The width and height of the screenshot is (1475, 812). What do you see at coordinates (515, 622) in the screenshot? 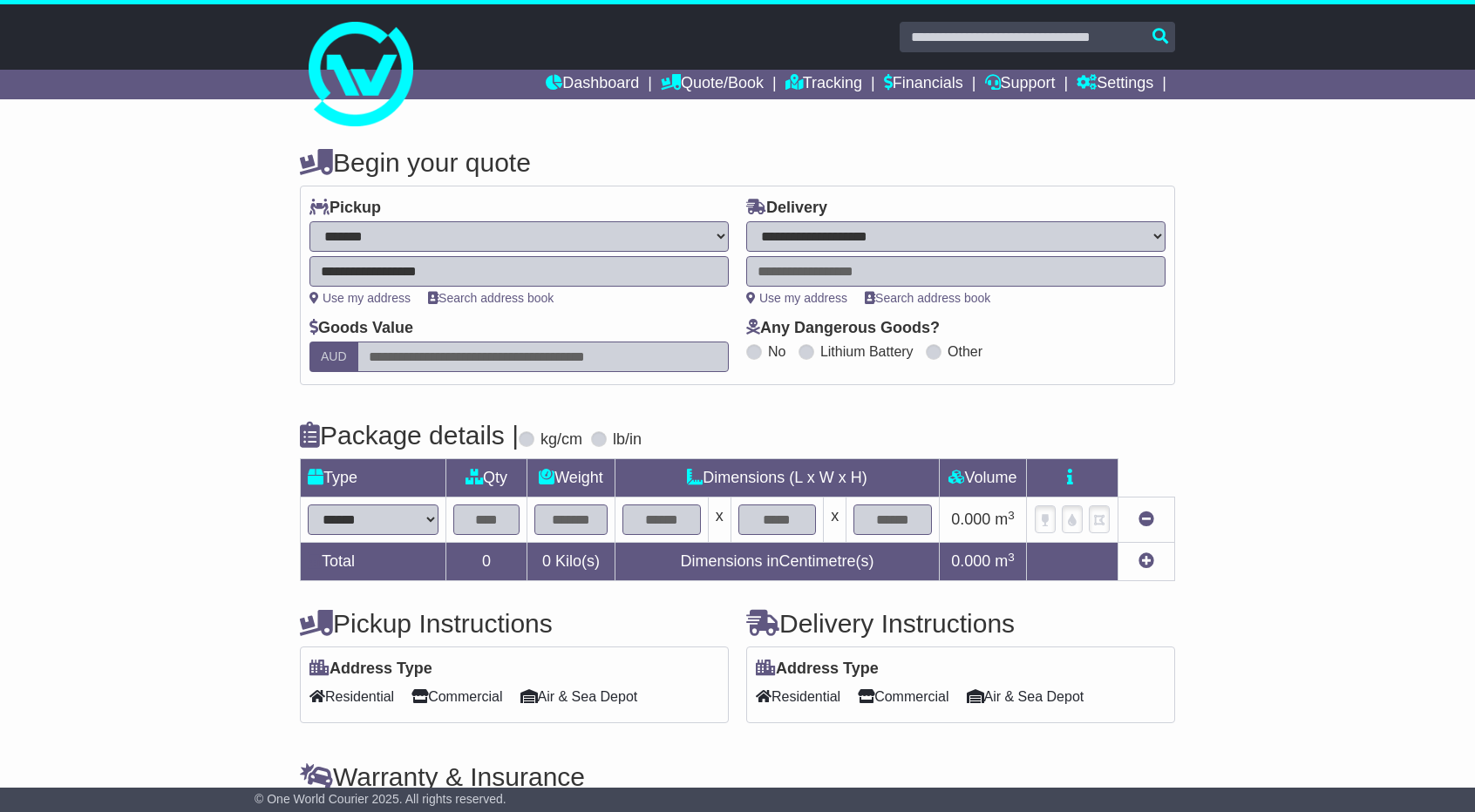
I see `h4: Pickup Instructions` at bounding box center [515, 622].